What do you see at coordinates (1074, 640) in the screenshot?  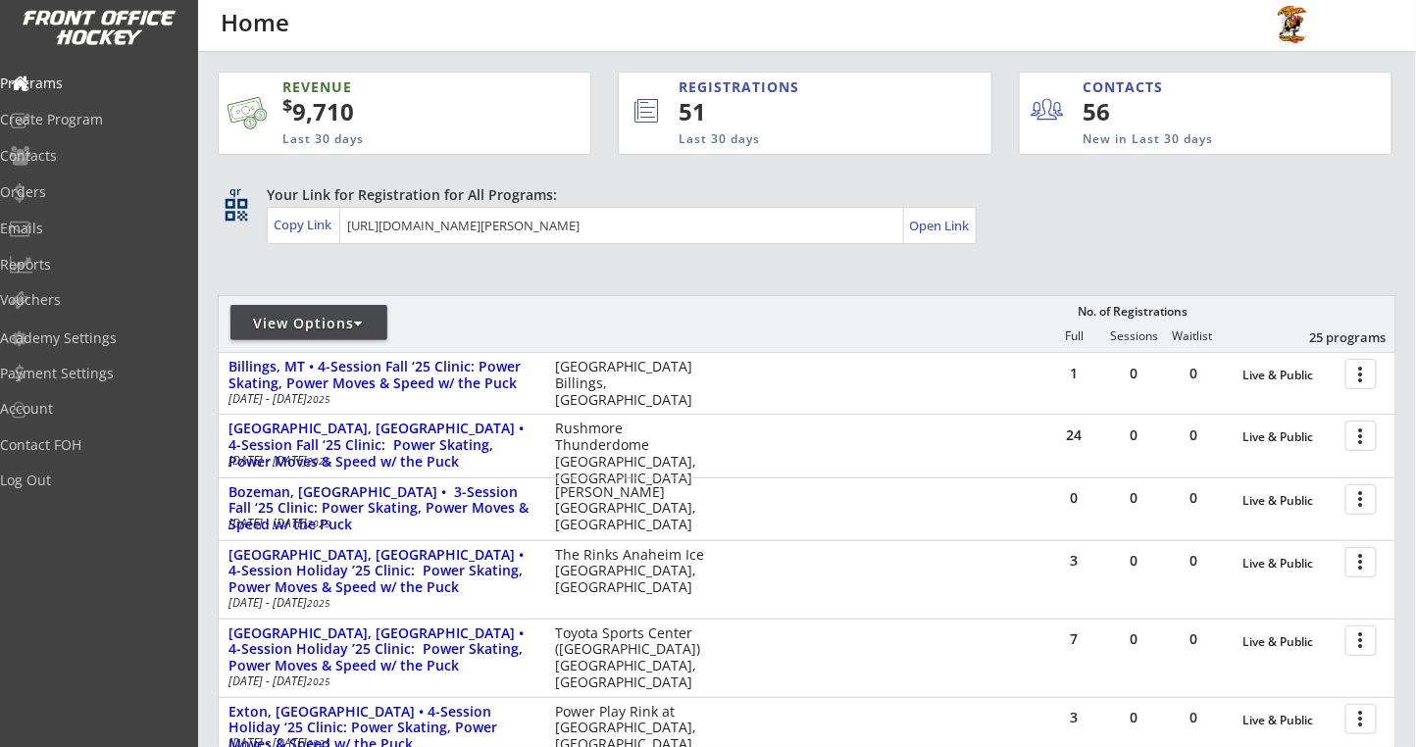 I see `div: 7` at bounding box center [1074, 640].